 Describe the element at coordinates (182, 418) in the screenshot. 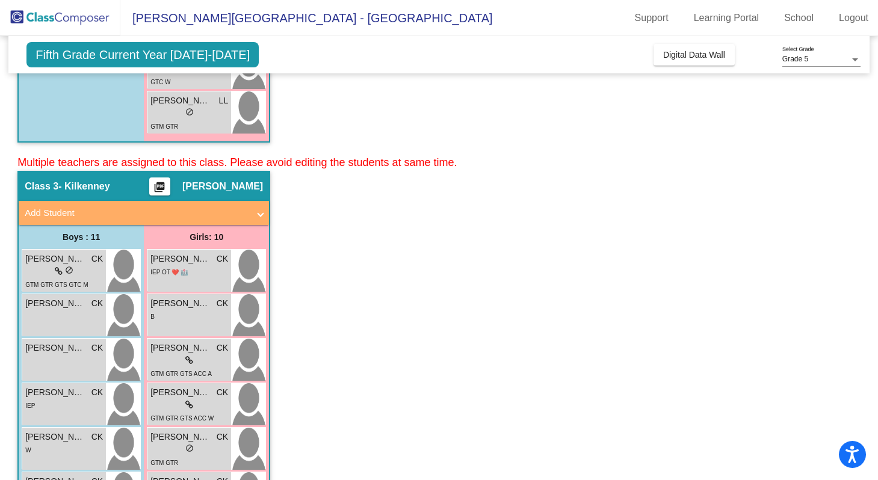

I see `span: GTM GTR GTS ACC W` at that location.